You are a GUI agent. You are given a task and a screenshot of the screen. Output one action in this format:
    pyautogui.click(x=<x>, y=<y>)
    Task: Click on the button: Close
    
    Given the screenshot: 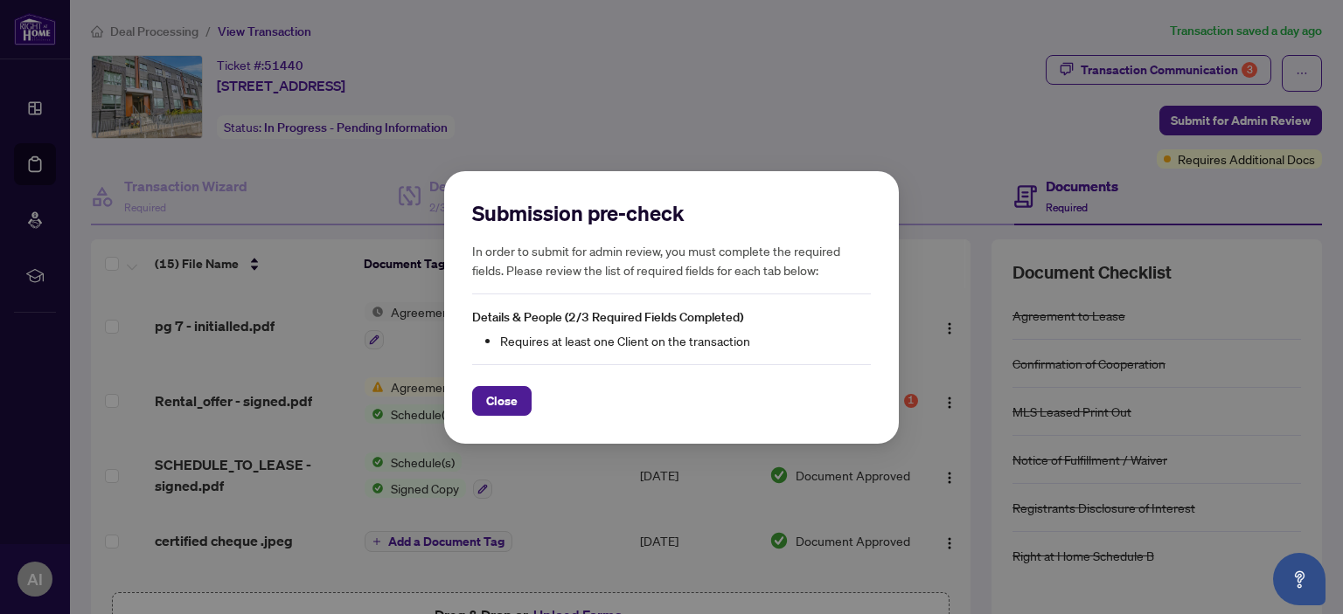 What is the action you would take?
    pyautogui.click(x=502, y=400)
    